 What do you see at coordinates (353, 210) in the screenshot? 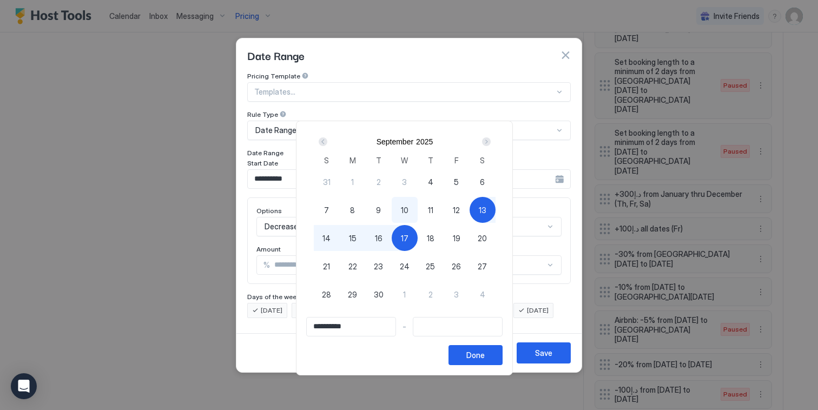
I see `button: 8` at bounding box center [353, 210].